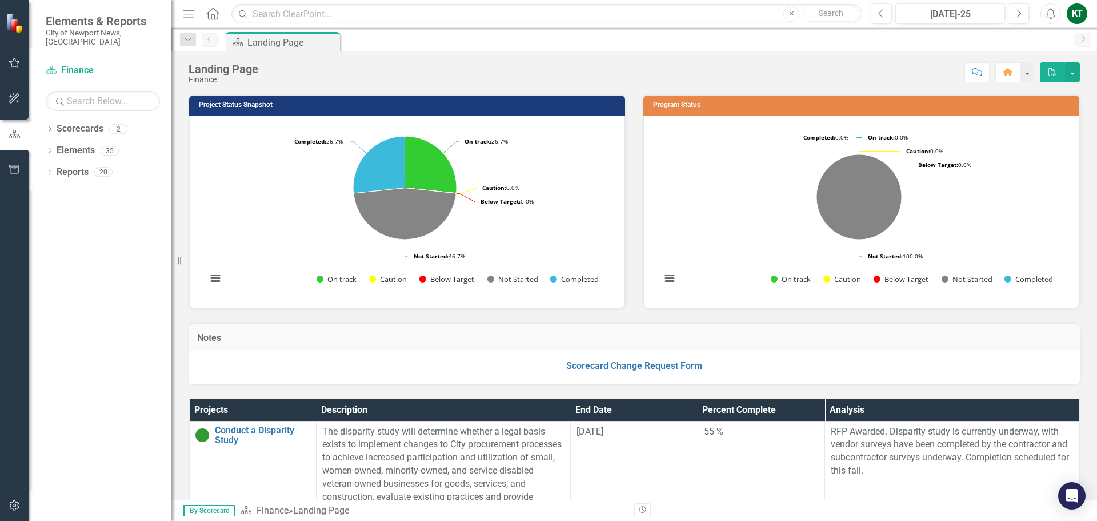  What do you see at coordinates (896, 256) in the screenshot?
I see `text: 100.0%` at bounding box center [896, 256].